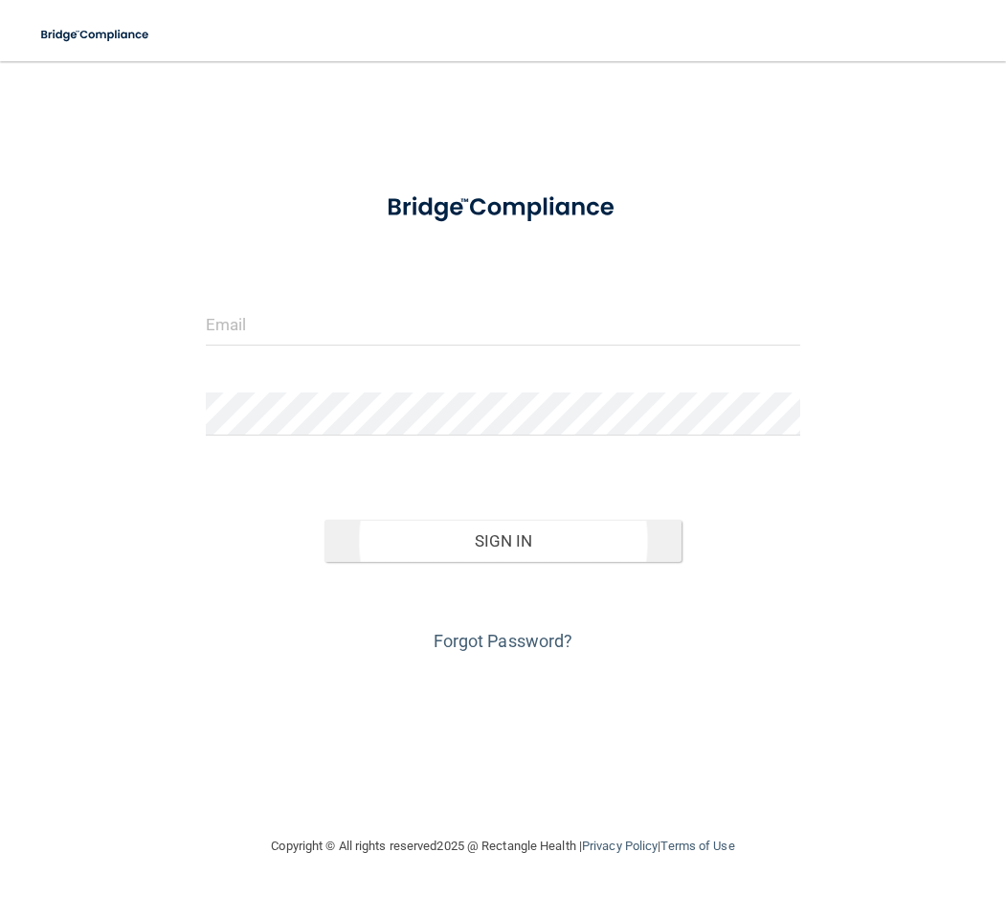 The width and height of the screenshot is (1006, 897). I want to click on a: Privacy Policy, so click(619, 845).